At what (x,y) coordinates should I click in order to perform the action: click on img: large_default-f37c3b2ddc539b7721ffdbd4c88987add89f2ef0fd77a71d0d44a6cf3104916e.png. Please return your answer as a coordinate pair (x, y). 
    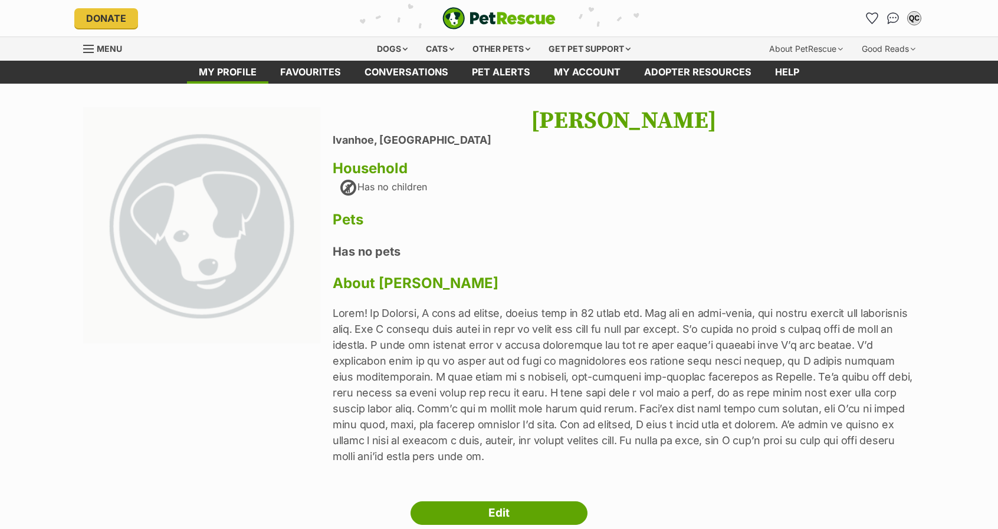
    Looking at the image, I should click on (202, 226).